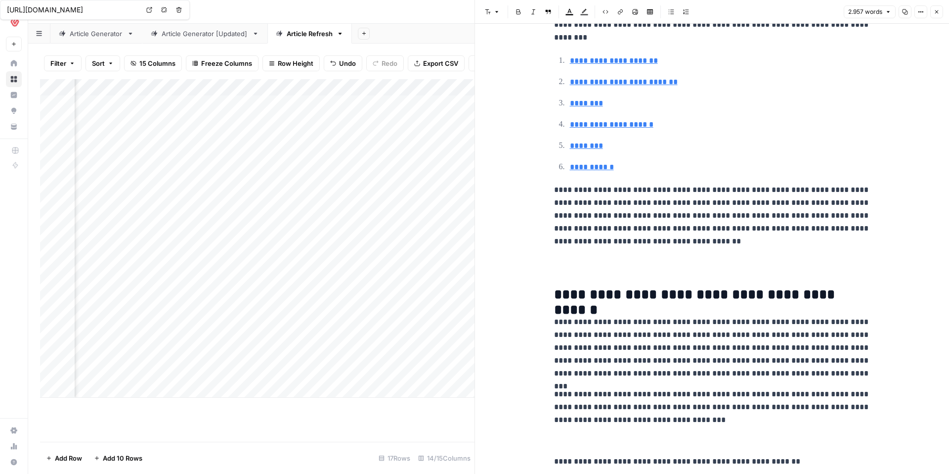 This screenshot has width=949, height=474. I want to click on button: Add 10 Rows, so click(118, 458).